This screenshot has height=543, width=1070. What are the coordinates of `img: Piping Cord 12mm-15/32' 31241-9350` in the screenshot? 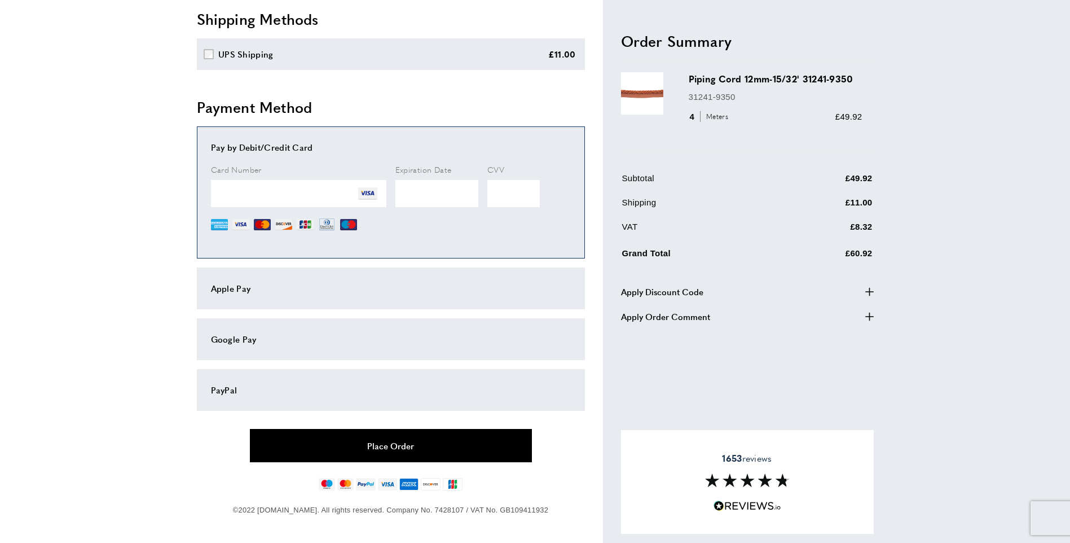 It's located at (642, 93).